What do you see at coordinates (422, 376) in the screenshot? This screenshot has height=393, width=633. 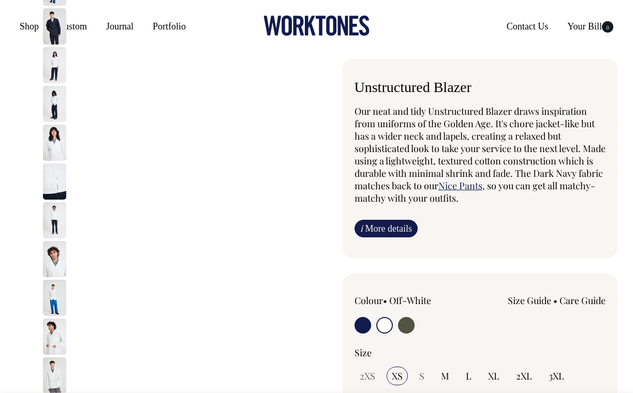 I see `input: S` at bounding box center [422, 376].